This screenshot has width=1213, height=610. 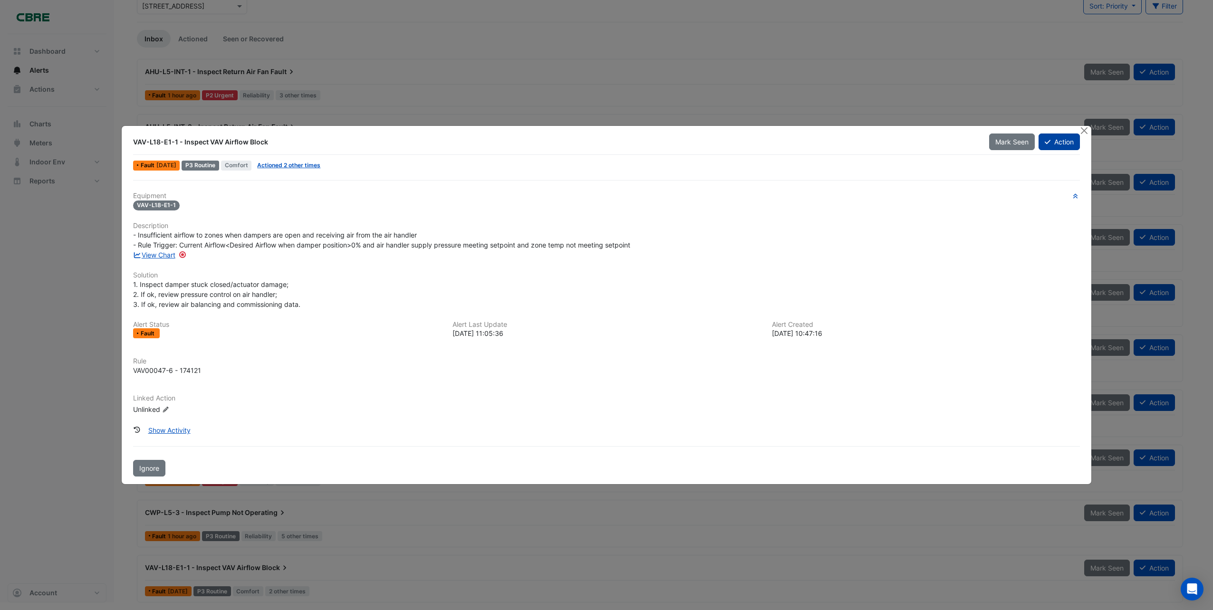 I want to click on span: - Insufficient airflow to zones when dampers are open and receiving air from the air handler - Ru..., so click(x=382, y=240).